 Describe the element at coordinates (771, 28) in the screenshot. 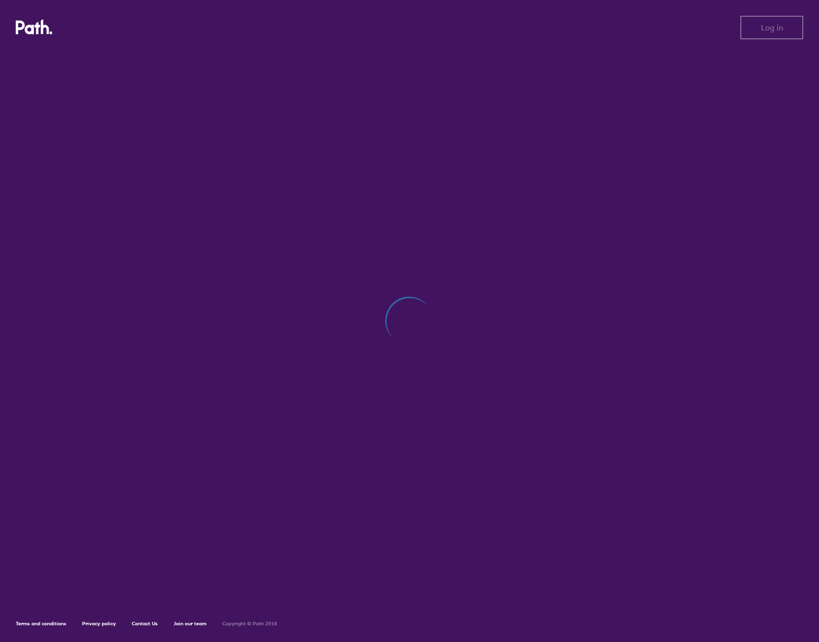

I see `span: Log in` at that location.